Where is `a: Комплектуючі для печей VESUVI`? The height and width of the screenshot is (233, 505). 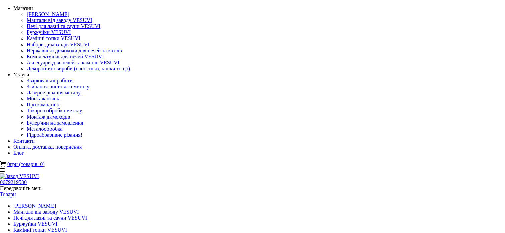 a: Комплектуючі для печей VESUVI is located at coordinates (65, 56).